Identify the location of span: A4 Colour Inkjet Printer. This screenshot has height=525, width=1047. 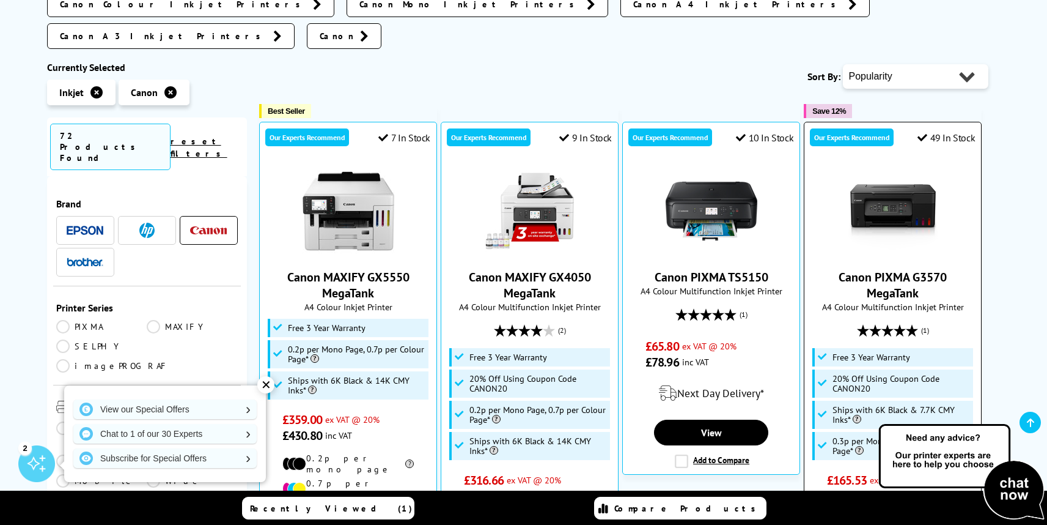
(348, 306).